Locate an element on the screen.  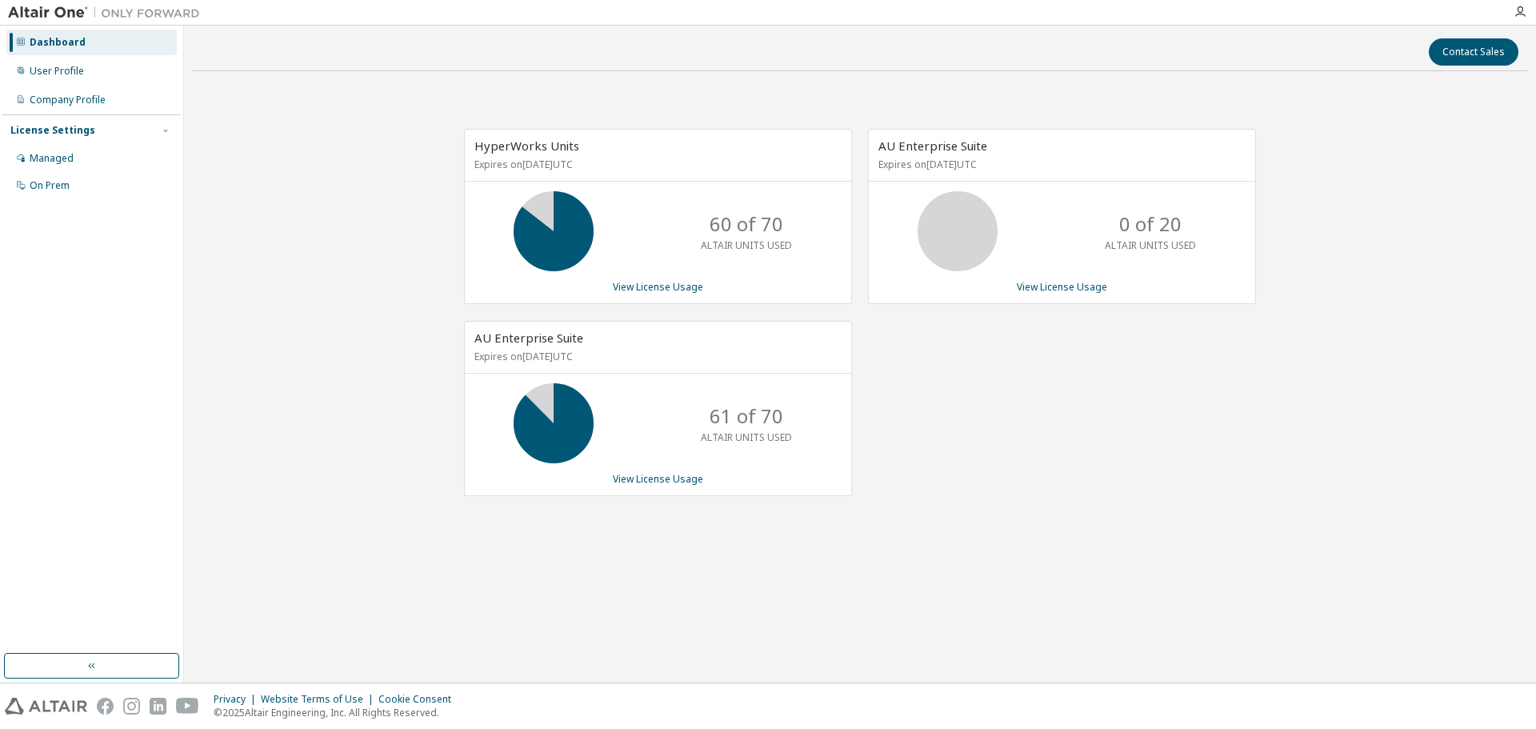
span: HyperWorks Units is located at coordinates (527, 146).